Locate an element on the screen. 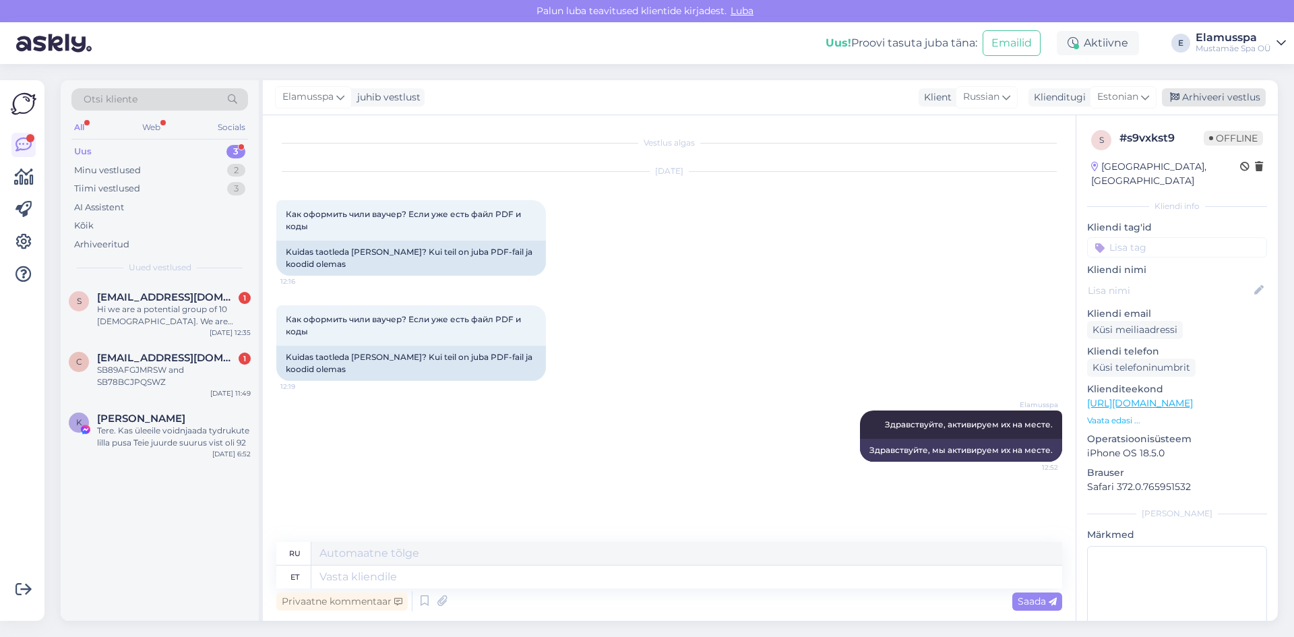 The width and height of the screenshot is (1294, 637). span: Uued vestlused is located at coordinates (160, 268).